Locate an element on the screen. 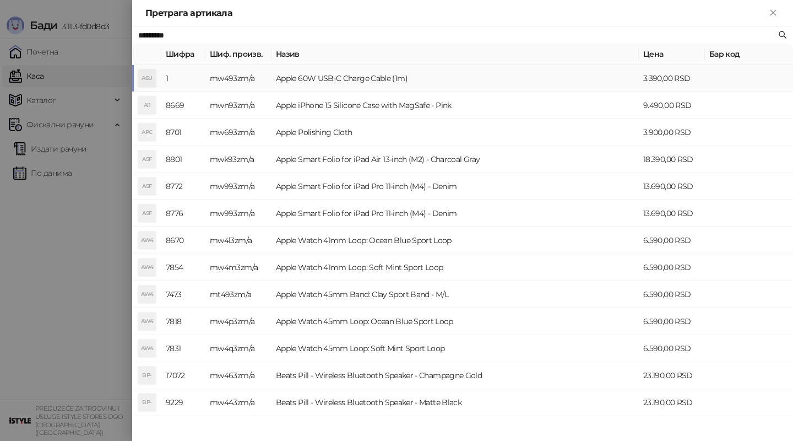  td: mwn93zm/a is located at coordinates (239, 105).